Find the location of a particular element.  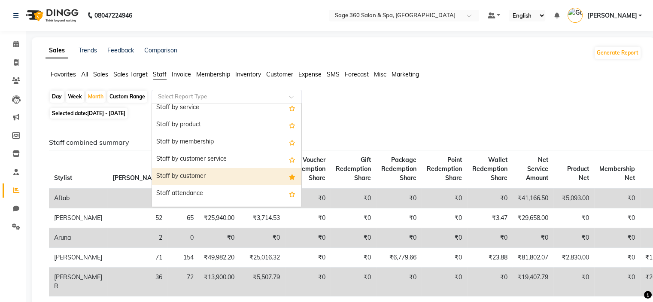

td: 0 is located at coordinates (183, 238).